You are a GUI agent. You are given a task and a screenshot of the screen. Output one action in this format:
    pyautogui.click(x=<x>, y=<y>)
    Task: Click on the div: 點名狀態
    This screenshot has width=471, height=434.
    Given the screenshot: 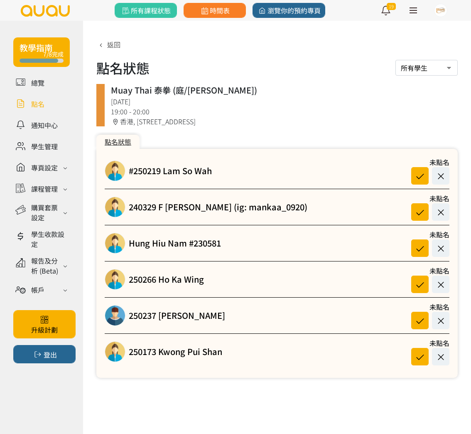 What is the action you would take?
    pyautogui.click(x=118, y=142)
    